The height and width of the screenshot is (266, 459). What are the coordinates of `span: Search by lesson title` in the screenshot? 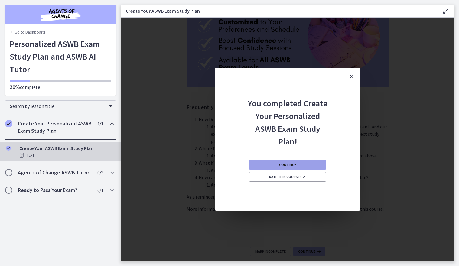 It's located at (58, 106).